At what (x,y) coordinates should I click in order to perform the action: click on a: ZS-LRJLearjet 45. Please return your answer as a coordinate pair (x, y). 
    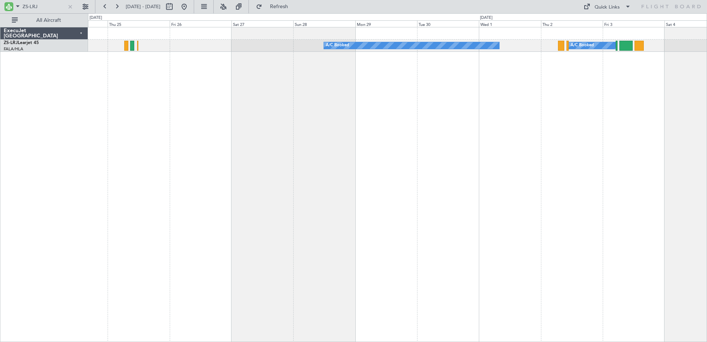
    Looking at the image, I should click on (21, 43).